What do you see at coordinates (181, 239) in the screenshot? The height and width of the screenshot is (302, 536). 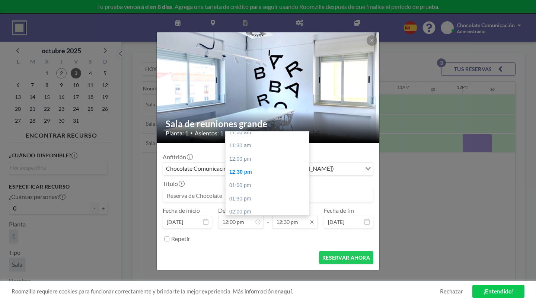 I see `label: Repetir` at bounding box center [181, 239].